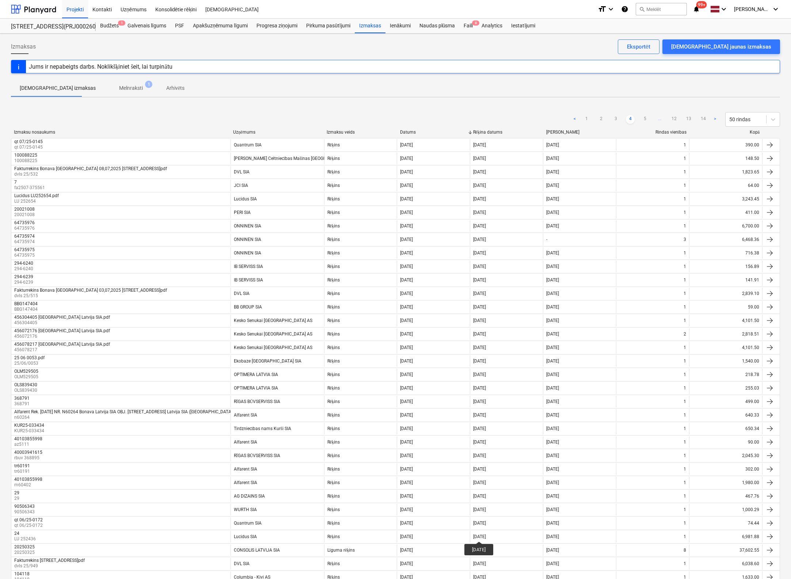 The width and height of the screenshot is (791, 579). I want to click on a: Faili8, so click(468, 26).